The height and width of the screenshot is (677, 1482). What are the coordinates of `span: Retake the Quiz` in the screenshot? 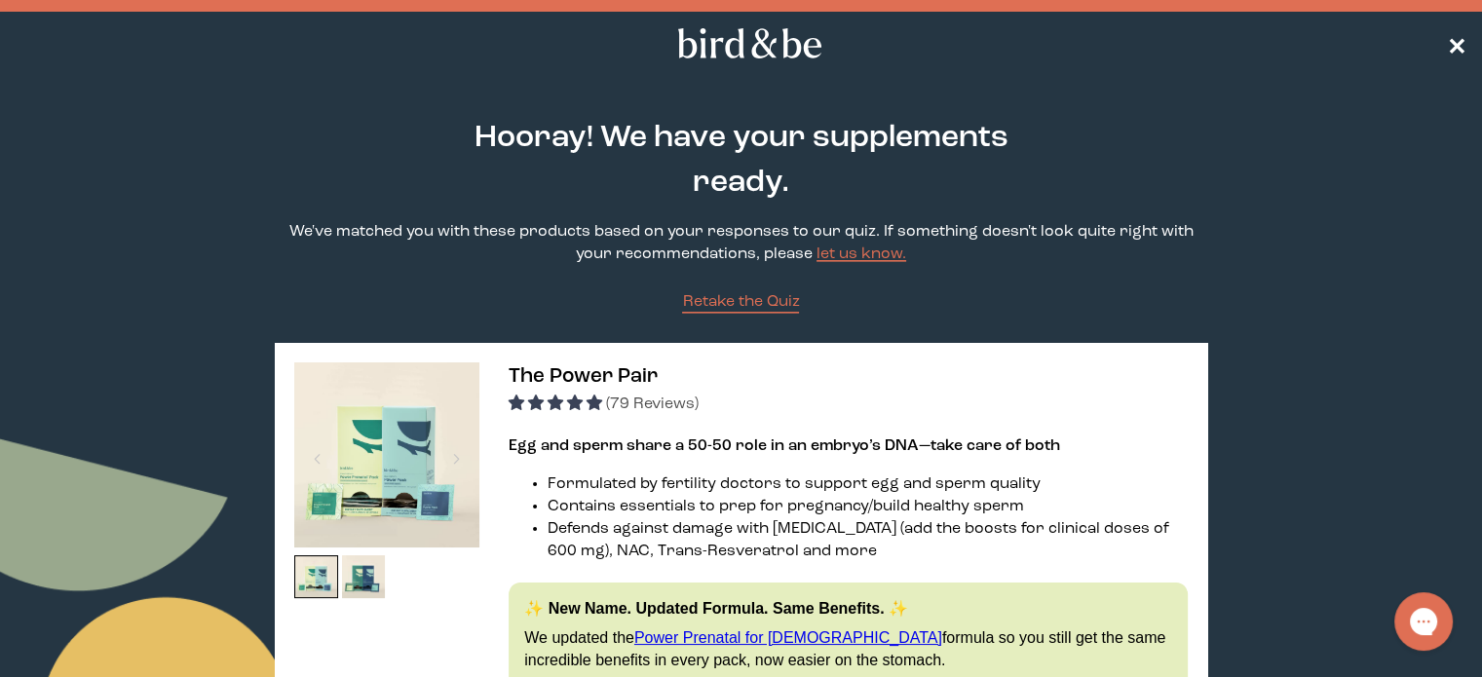 It's located at (741, 302).